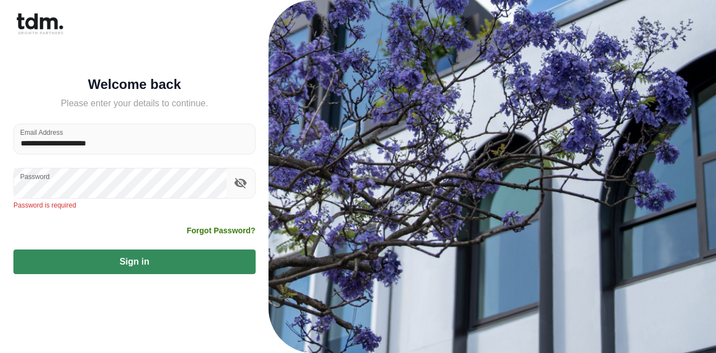 The image size is (716, 353). Describe the element at coordinates (241, 183) in the screenshot. I see `button: toggle password visibility` at that location.